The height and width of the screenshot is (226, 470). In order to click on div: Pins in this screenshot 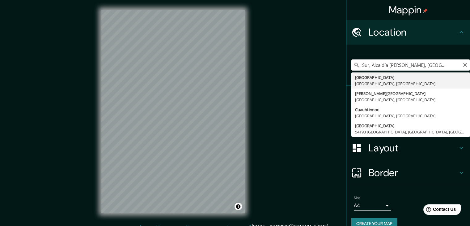, I will do `click(408, 98)`.